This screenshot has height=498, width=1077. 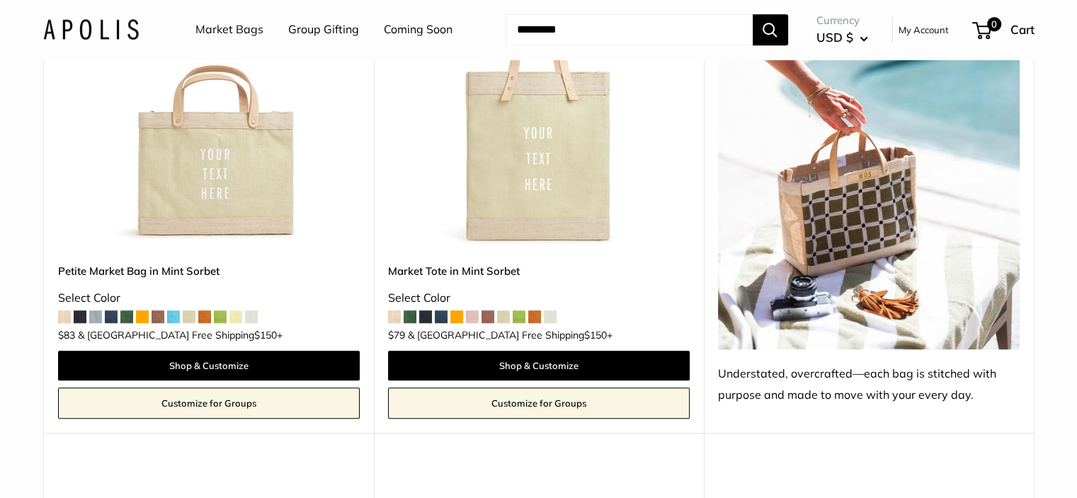 I want to click on a: Market Bags, so click(x=229, y=30).